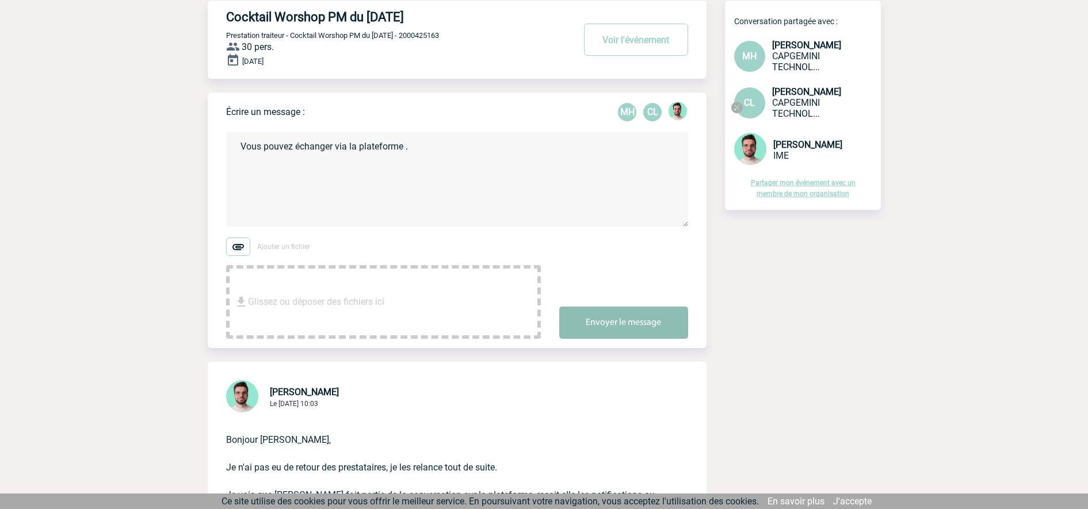 This screenshot has width=1088, height=509. What do you see at coordinates (652, 112) in the screenshot?
I see `div: Carine LEHMANN` at bounding box center [652, 112].